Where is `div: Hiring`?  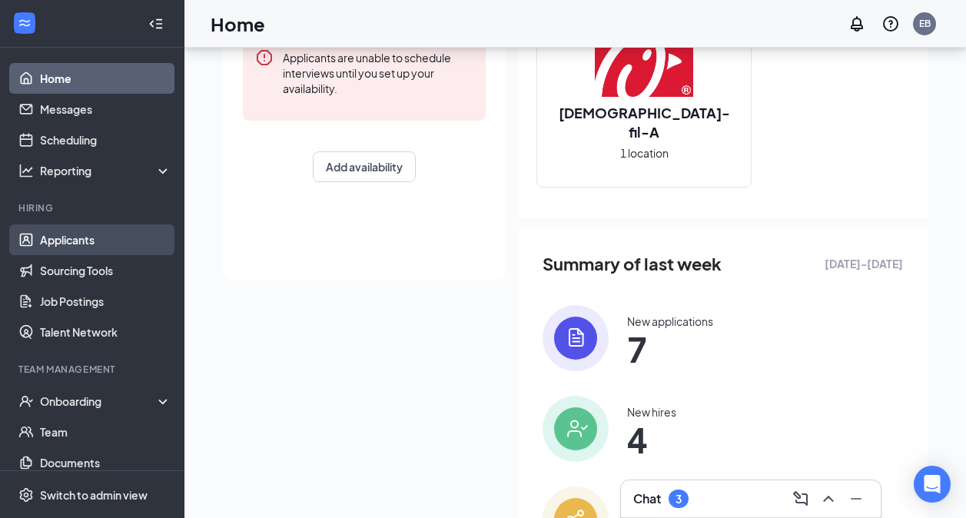
div: Hiring is located at coordinates (93, 207).